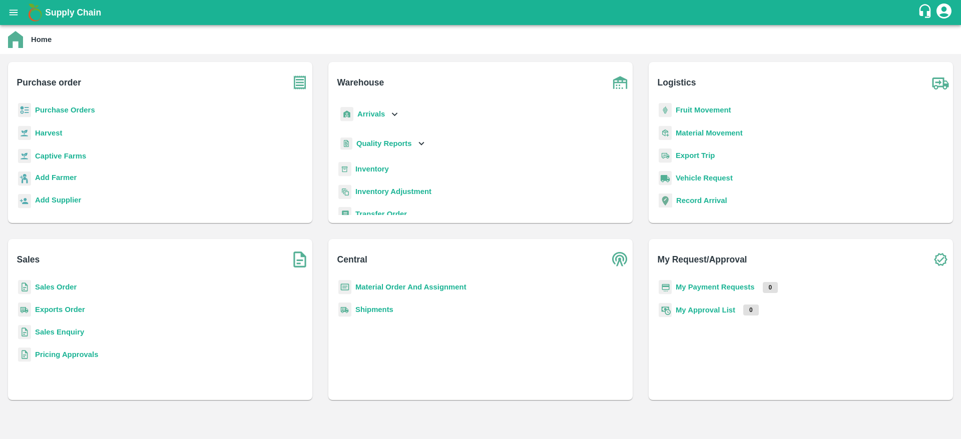 The width and height of the screenshot is (961, 439). What do you see at coordinates (665, 287) in the screenshot?
I see `img: payment` at bounding box center [665, 287].